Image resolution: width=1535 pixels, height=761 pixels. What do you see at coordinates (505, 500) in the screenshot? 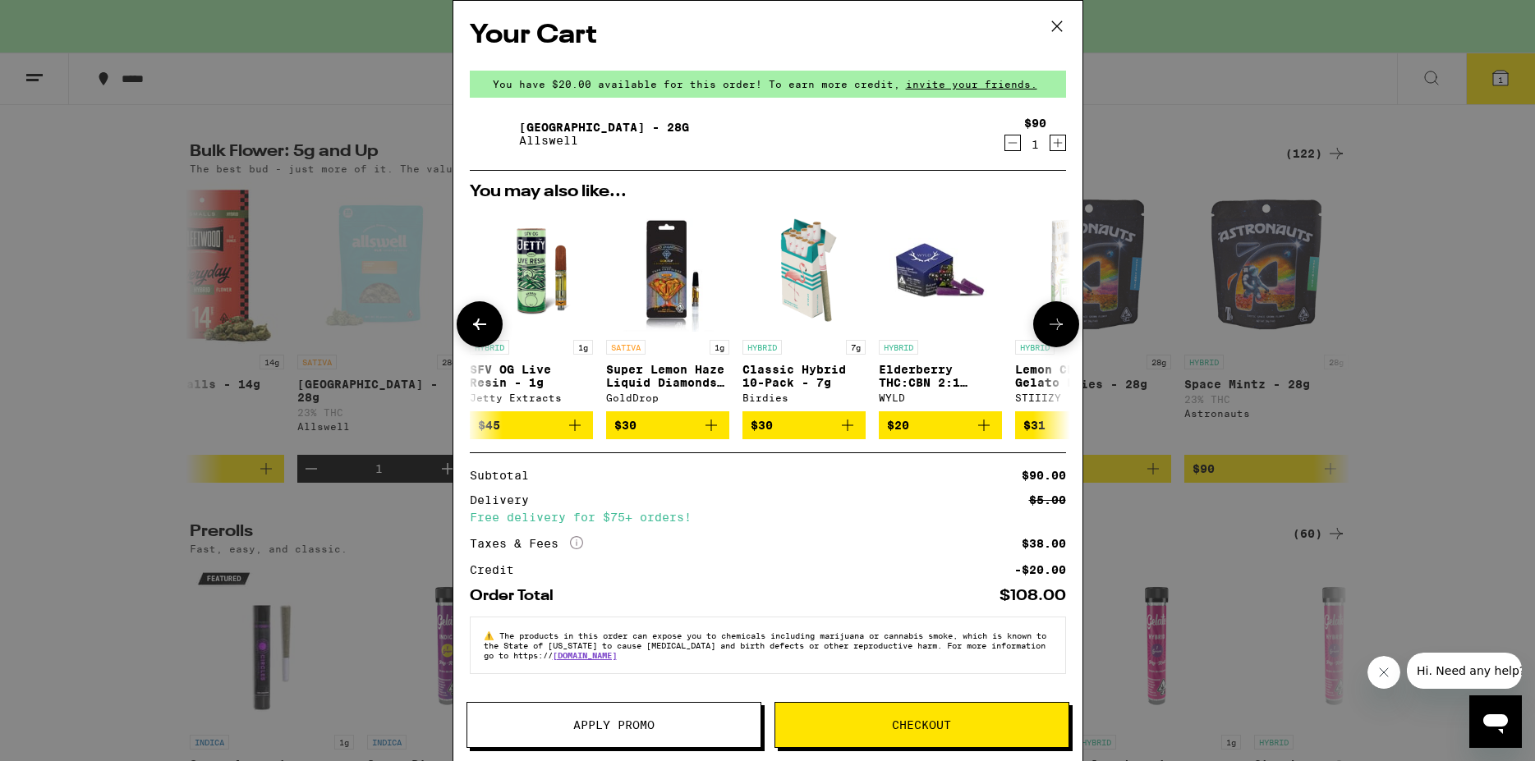
I see `div: Delivery` at bounding box center [505, 500].